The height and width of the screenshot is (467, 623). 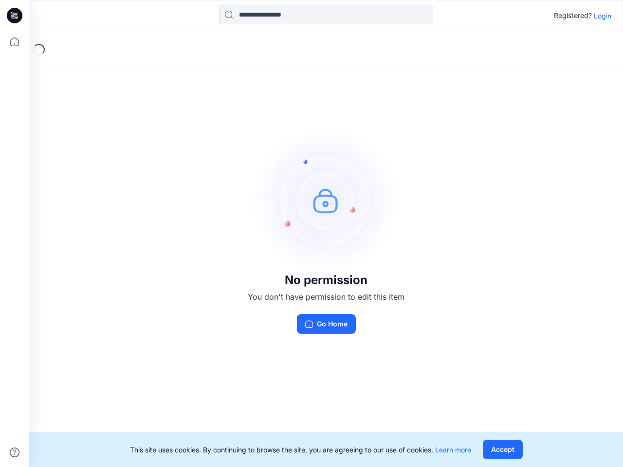 What do you see at coordinates (326, 200) in the screenshot?
I see `img: no-perm.svg` at bounding box center [326, 200].